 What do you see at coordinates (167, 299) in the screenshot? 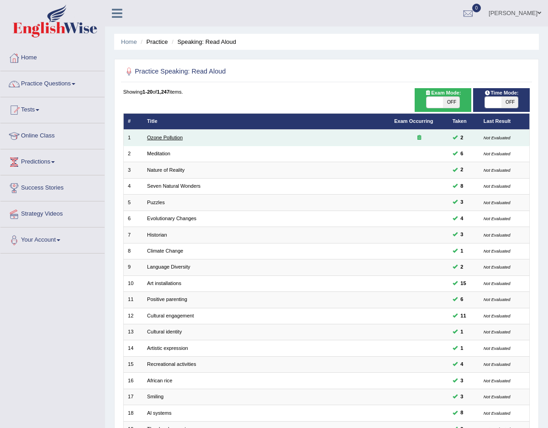
I see `a: Positive parenting` at bounding box center [167, 299].